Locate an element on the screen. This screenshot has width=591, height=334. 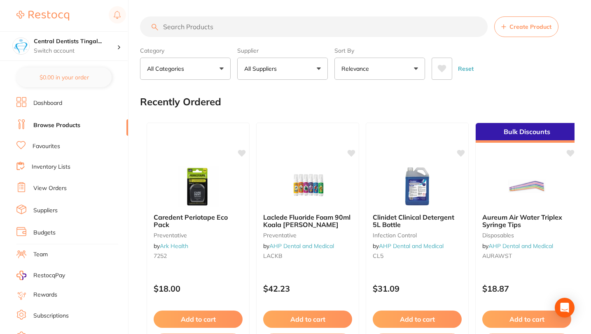
button: $0.00 in your order is located at coordinates (64, 77).